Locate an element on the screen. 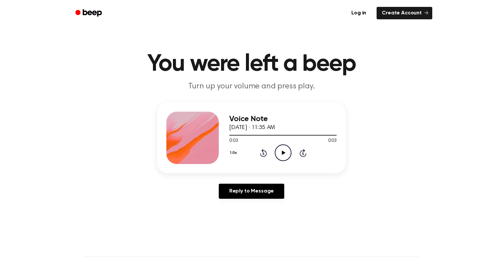 Image resolution: width=503 pixels, height=259 pixels. h1: You were left a beep is located at coordinates (251, 64).